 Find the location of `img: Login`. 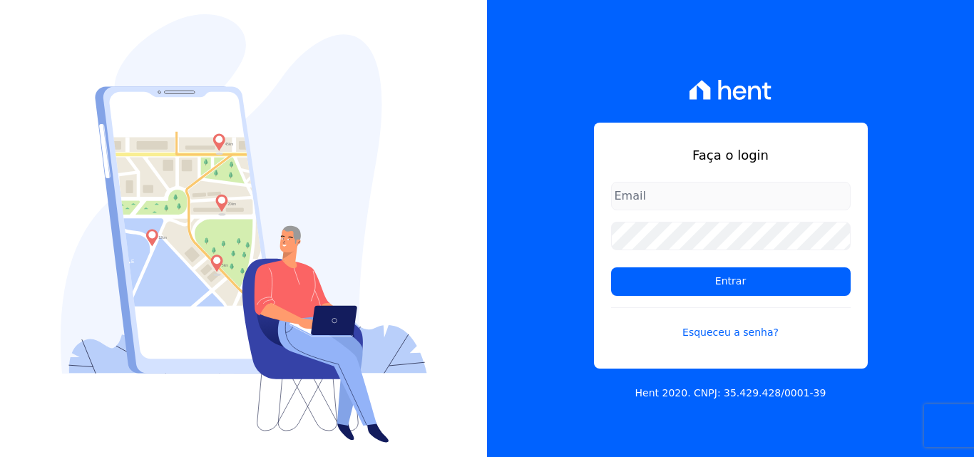

img: Login is located at coordinates (244, 228).